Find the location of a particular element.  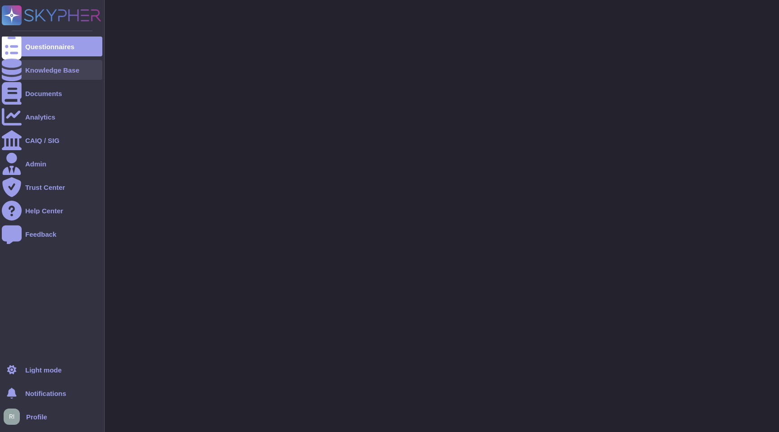

a: Trust Center is located at coordinates (52, 187).